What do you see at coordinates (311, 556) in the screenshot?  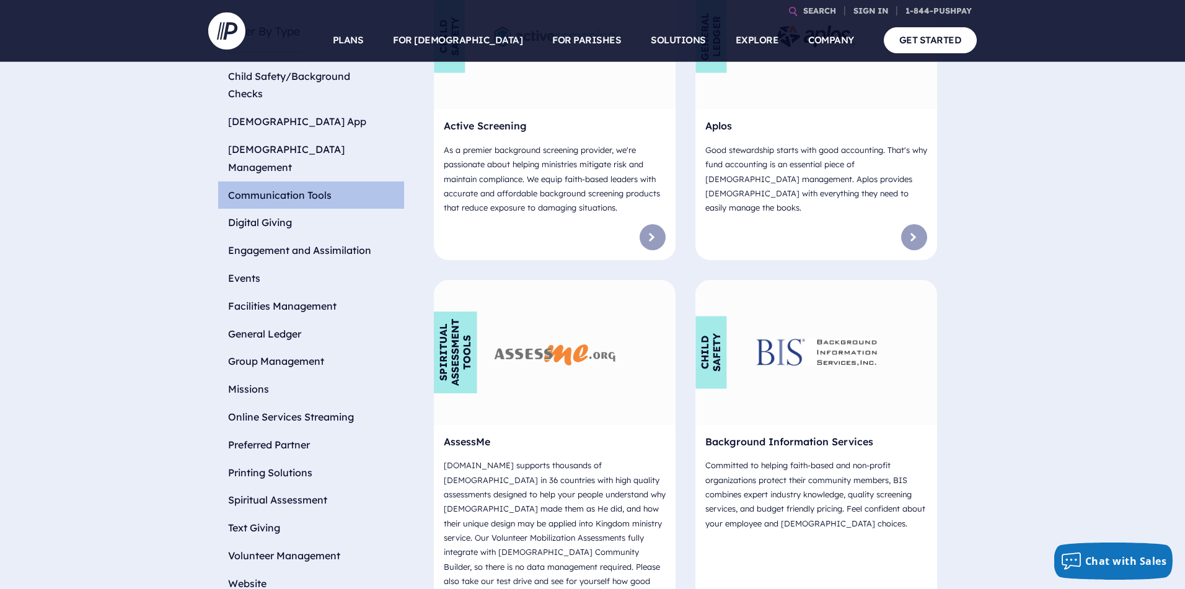 I see `li: Volunteer Management` at bounding box center [311, 556].